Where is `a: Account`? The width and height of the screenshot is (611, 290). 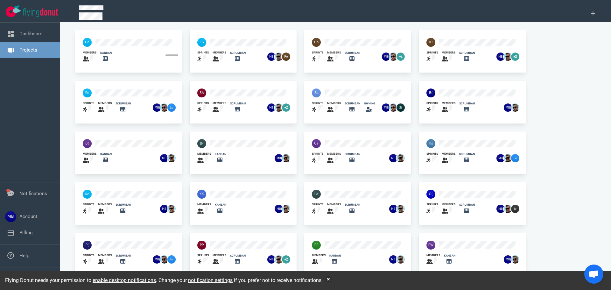 a: Account is located at coordinates (28, 216).